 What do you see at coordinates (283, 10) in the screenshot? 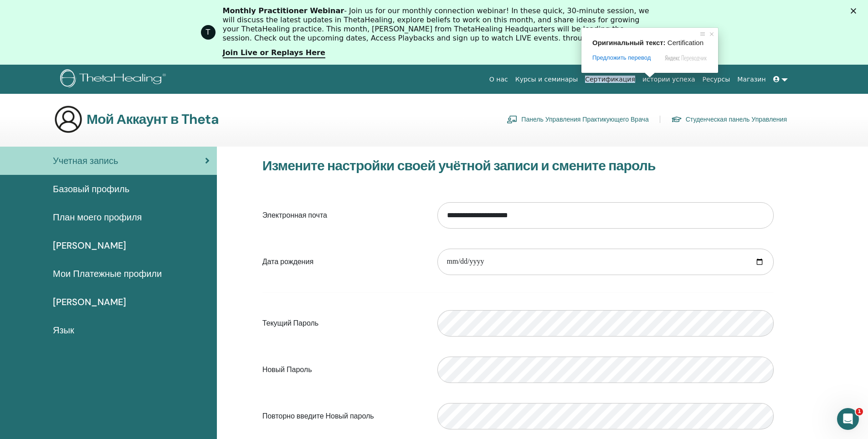
I see `b: Monthly Practitioner Webinar` at bounding box center [283, 10].